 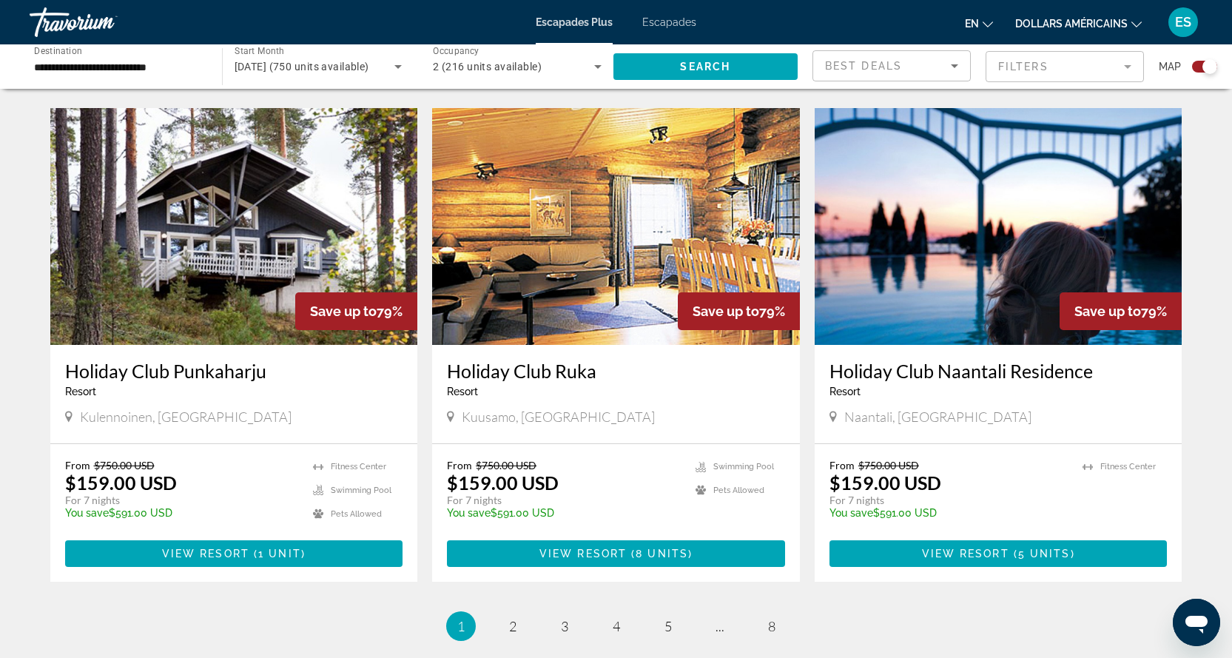 What do you see at coordinates (1044, 553) in the screenshot?
I see `span: 5 units` at bounding box center [1044, 553].